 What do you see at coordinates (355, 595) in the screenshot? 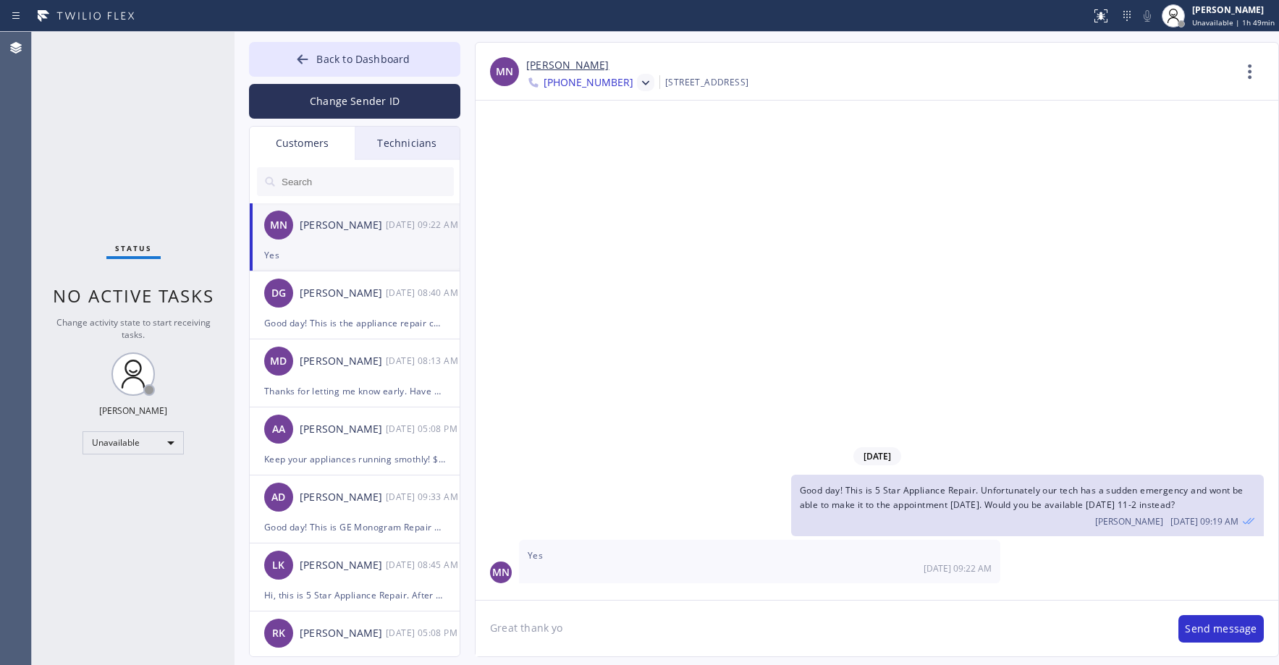
I see `div: Hi, this is 5 Star Appliance Repair. After double-checking, we unfortunately don’t have a technic...` at bounding box center [355, 595].